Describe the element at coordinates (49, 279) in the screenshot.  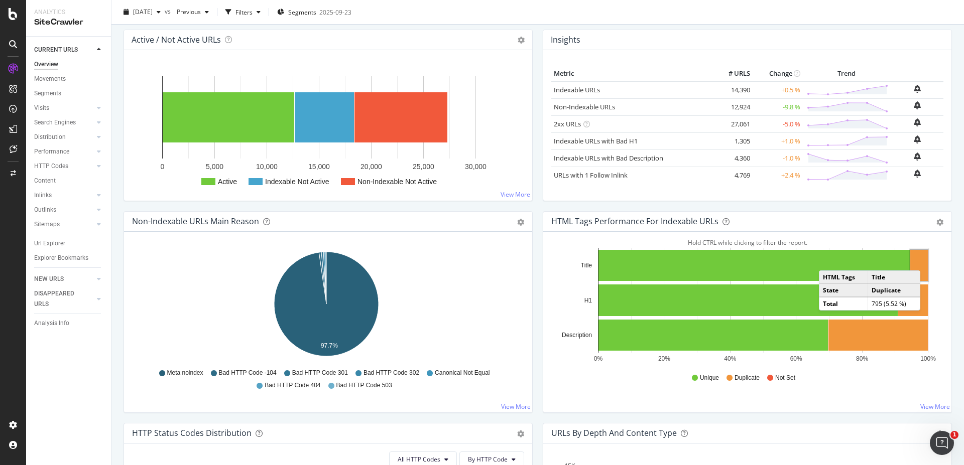
I see `div: NEW URLS` at that location.